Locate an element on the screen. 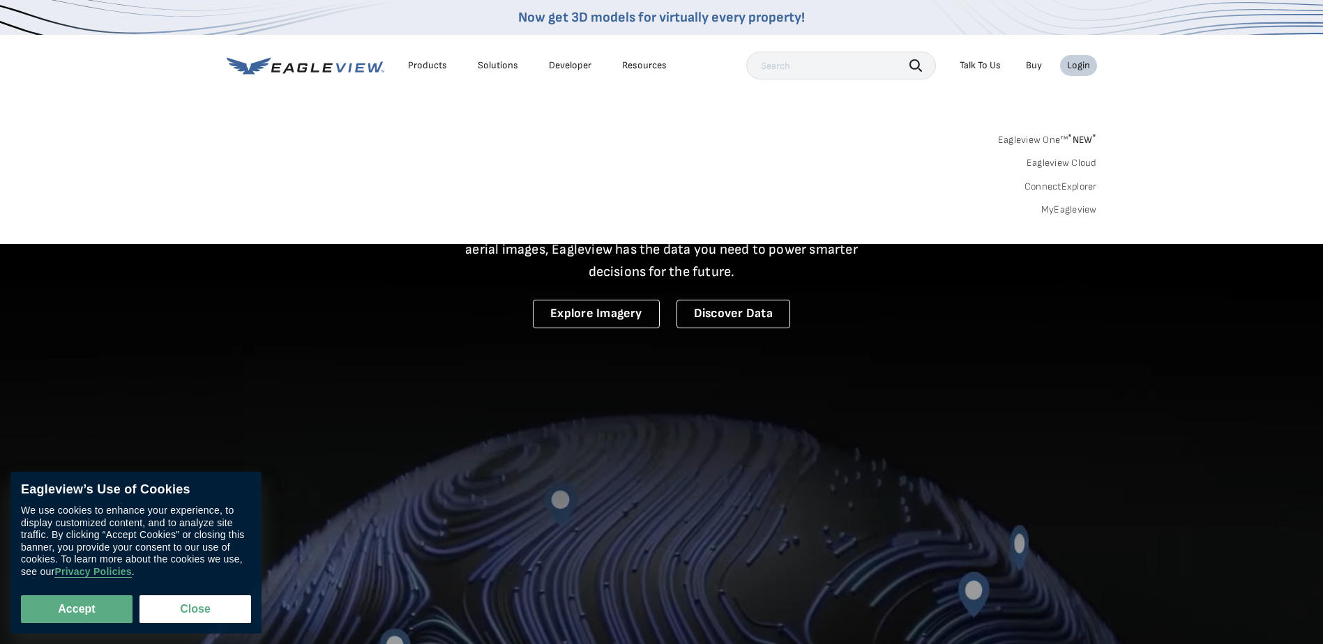 This screenshot has width=1323, height=644. a: Privacy Policies is located at coordinates (93, 572).